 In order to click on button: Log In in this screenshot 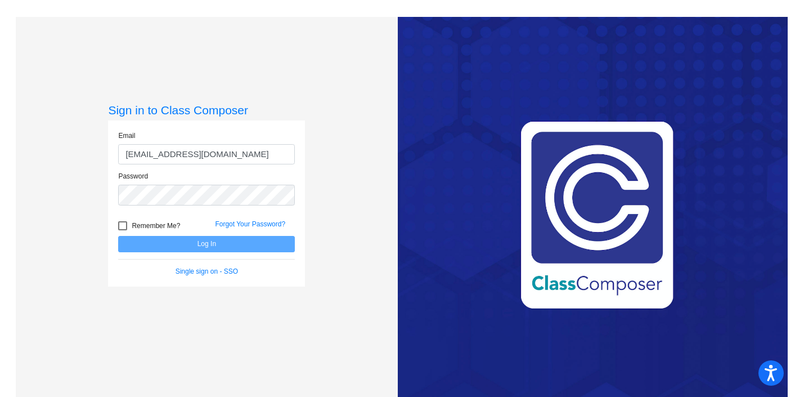, I will do `click(207, 244)`.